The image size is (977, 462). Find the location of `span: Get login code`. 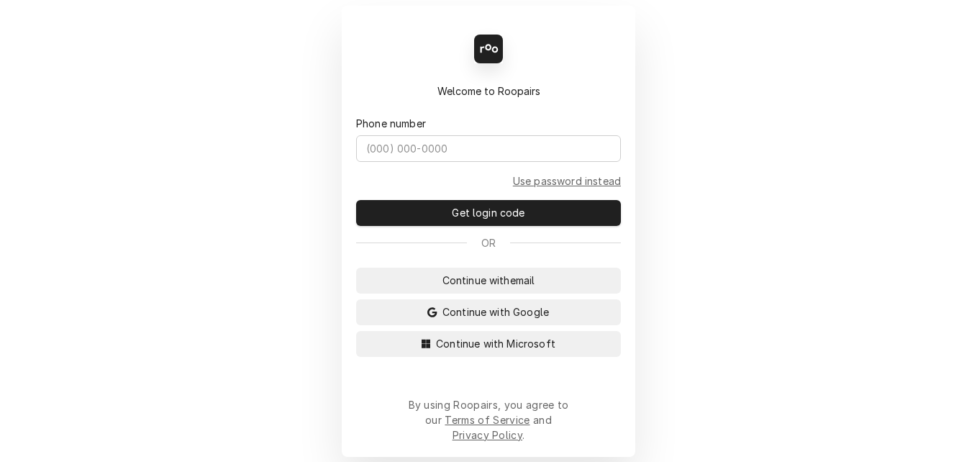

span: Get login code is located at coordinates (488, 212).